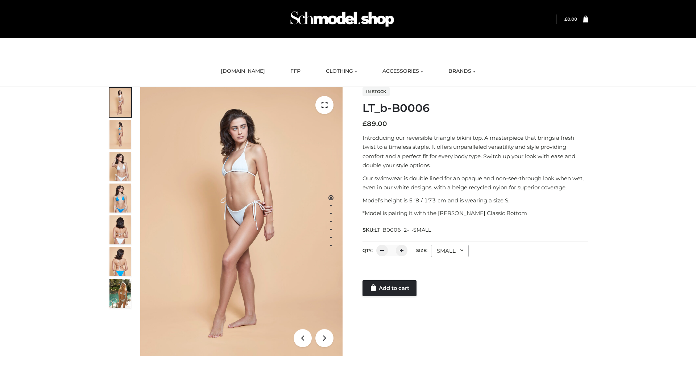 The width and height of the screenshot is (696, 391). I want to click on a: CLOTHING, so click(341, 71).